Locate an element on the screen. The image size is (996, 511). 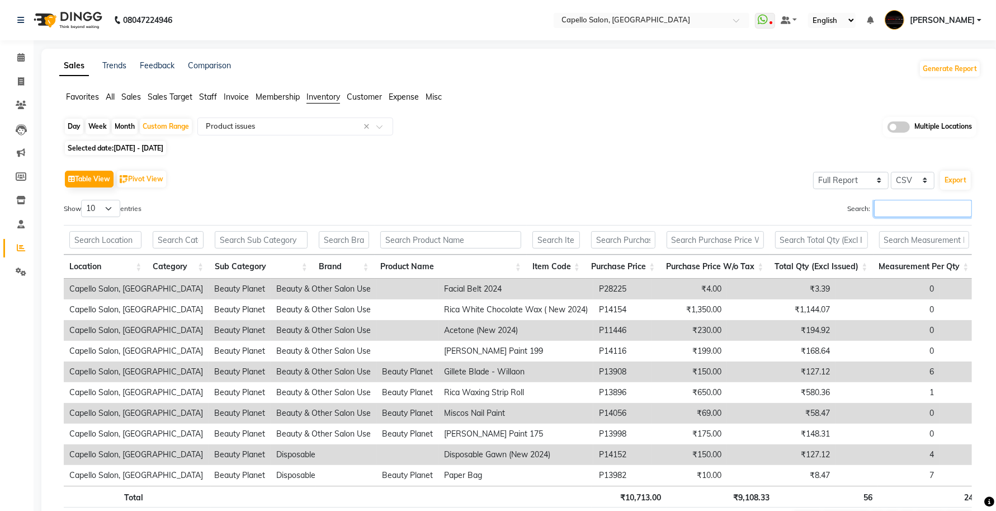
td: P28225 is located at coordinates (622, 289).